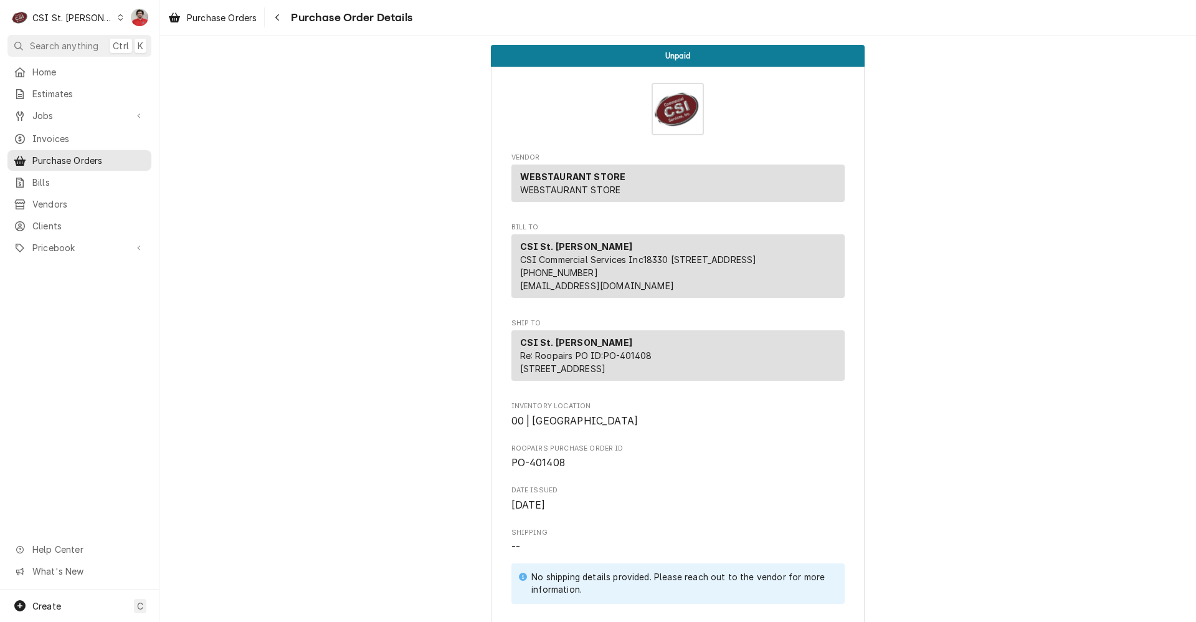 The width and height of the screenshot is (1196, 622). I want to click on button: Navigate back, so click(277, 17).